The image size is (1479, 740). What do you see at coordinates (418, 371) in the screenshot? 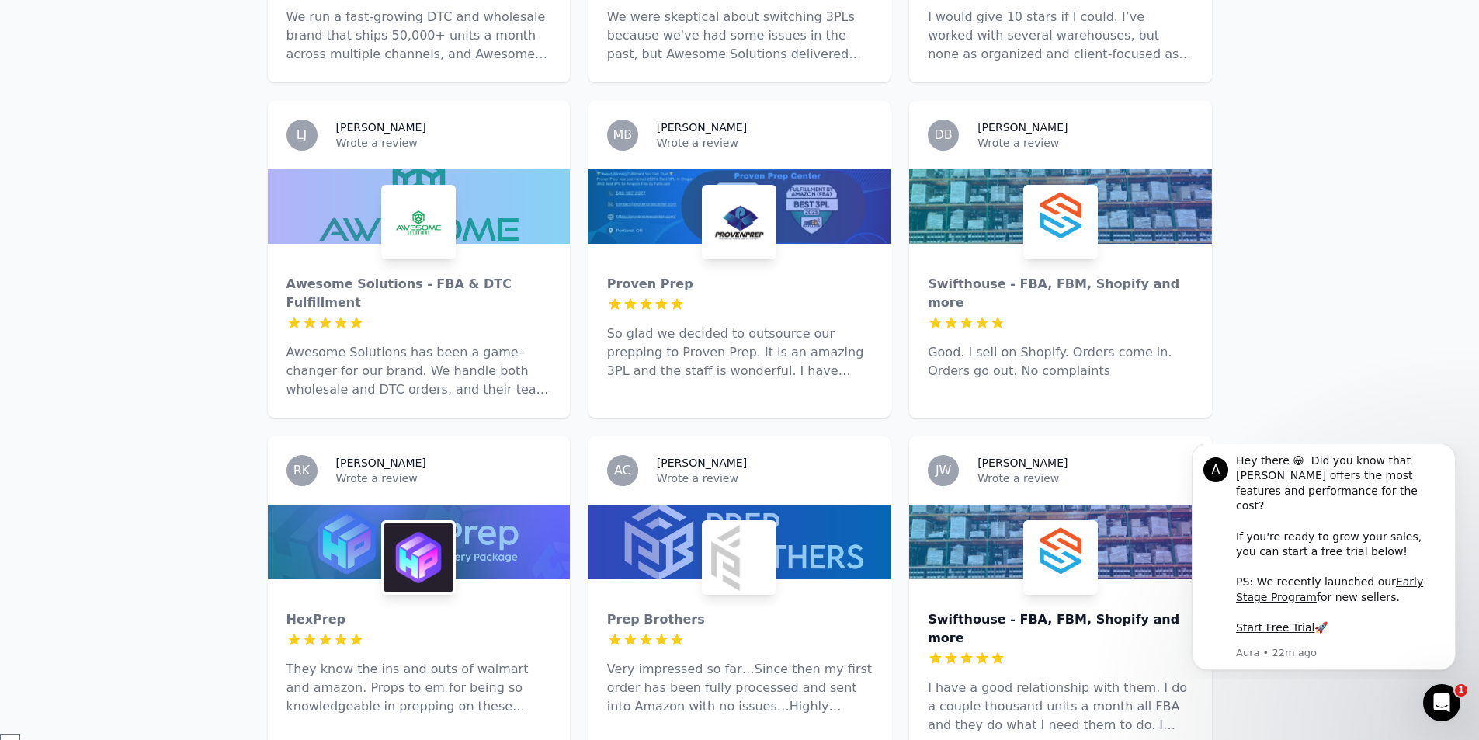
I see `p: Awesome Solutions has been a game-changer for our brand. We handle both wholesale and DTC orders,...` at bounding box center [418, 371].